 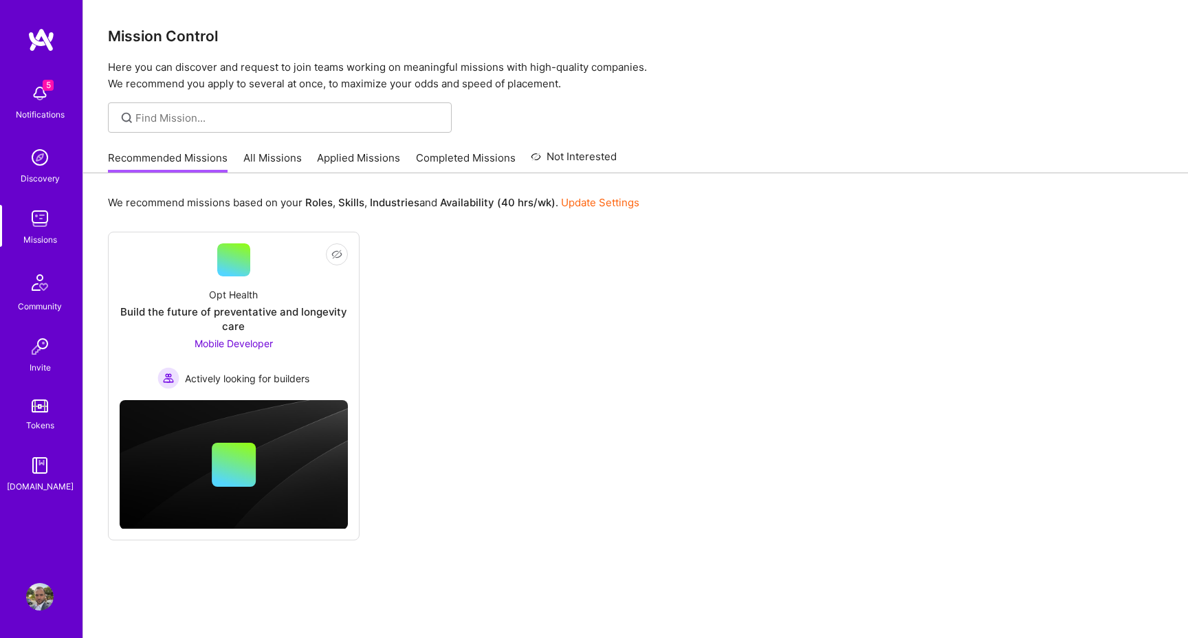 What do you see at coordinates (600, 202) in the screenshot?
I see `a: Update Settings` at bounding box center [600, 202].